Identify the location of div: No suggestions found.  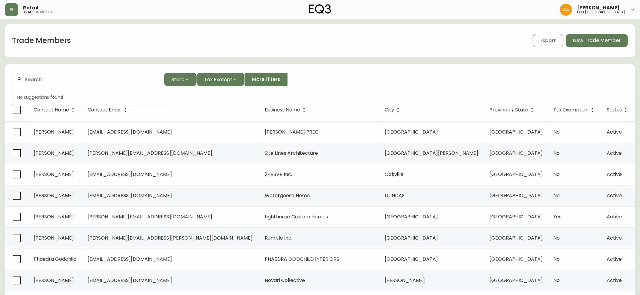
(88, 97).